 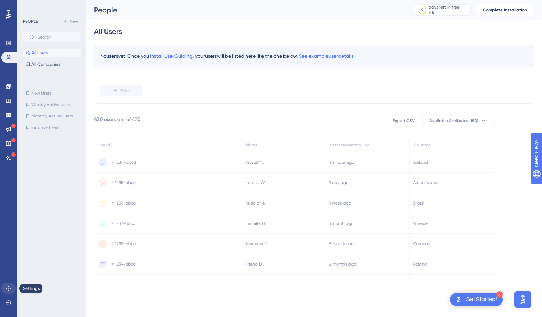 What do you see at coordinates (327, 56) in the screenshot?
I see `span: See example user details.` at bounding box center [327, 56].